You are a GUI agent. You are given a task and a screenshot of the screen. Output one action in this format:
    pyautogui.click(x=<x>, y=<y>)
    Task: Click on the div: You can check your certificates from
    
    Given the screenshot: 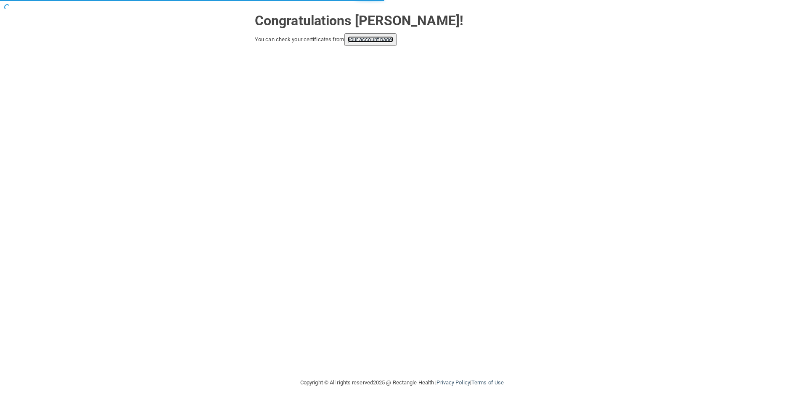 What is the action you would take?
    pyautogui.click(x=402, y=40)
    